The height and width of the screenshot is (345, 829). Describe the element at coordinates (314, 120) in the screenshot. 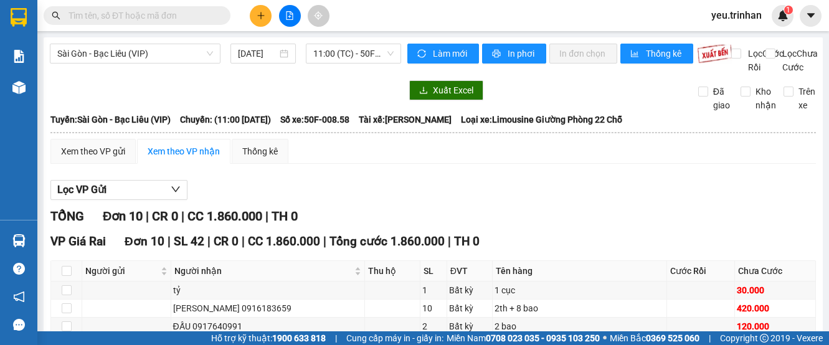

I see `span: Số xe: 50F-008.58` at that location.